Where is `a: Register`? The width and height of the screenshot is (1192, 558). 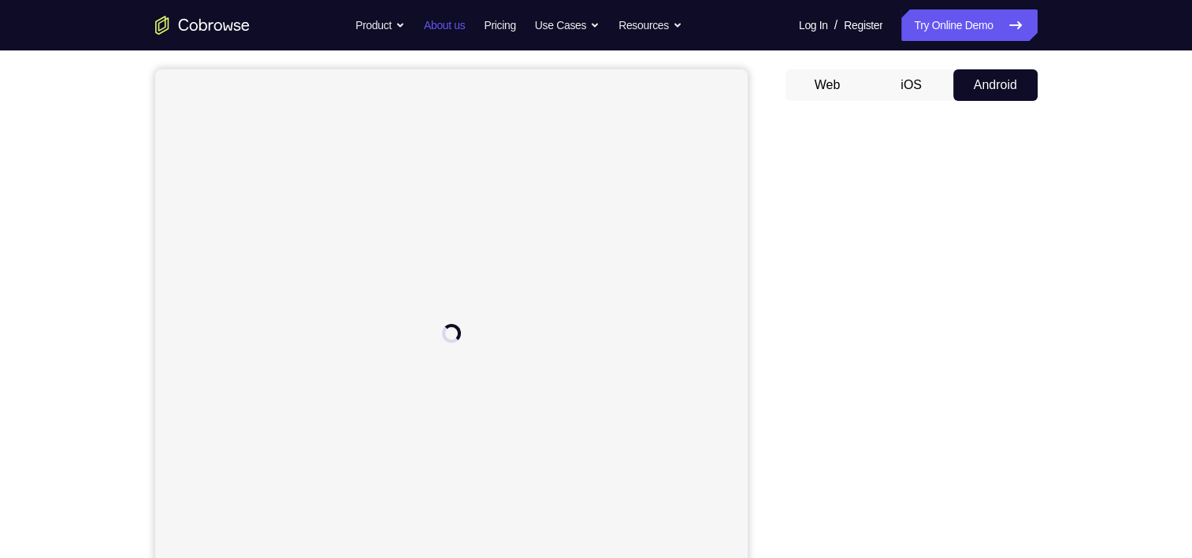 a: Register is located at coordinates (863, 25).